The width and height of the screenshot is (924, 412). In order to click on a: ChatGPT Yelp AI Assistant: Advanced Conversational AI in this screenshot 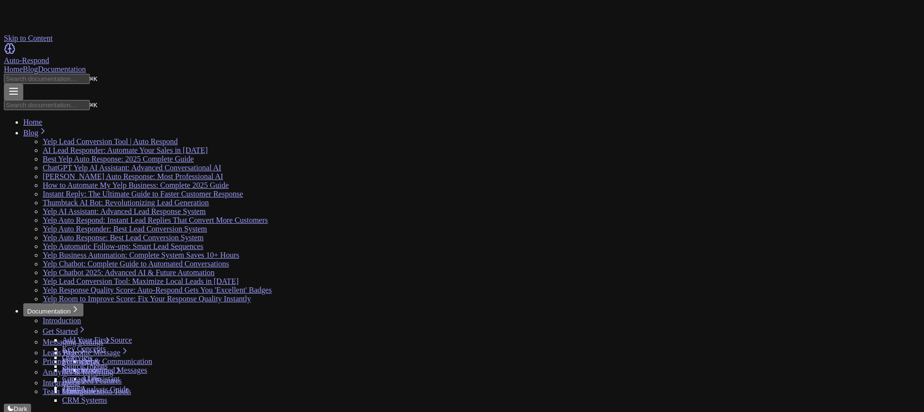, I will do `click(132, 167)`.